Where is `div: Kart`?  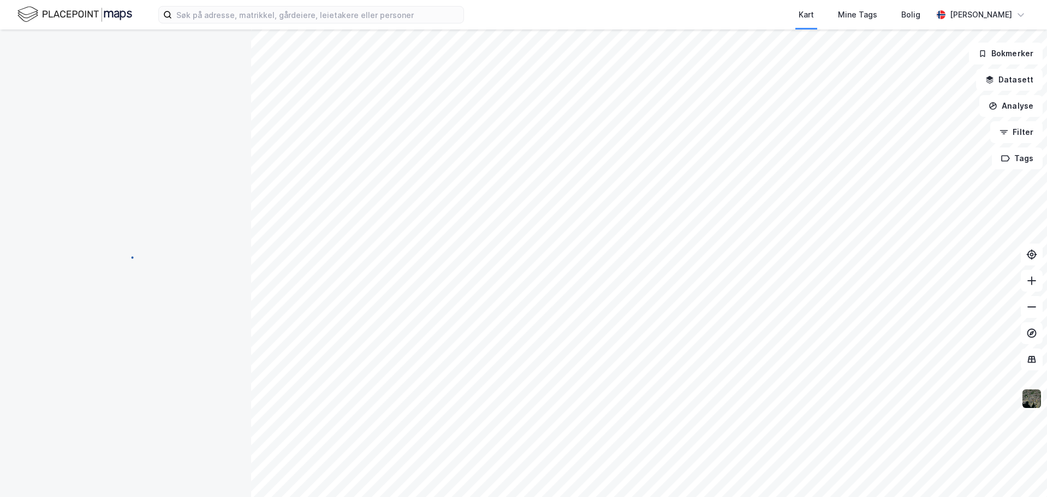 div: Kart is located at coordinates (807, 15).